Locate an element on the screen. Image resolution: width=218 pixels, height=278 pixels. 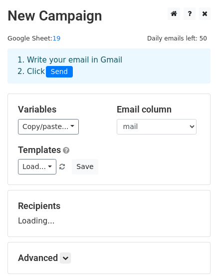
h5: Recipients is located at coordinates (109, 206).